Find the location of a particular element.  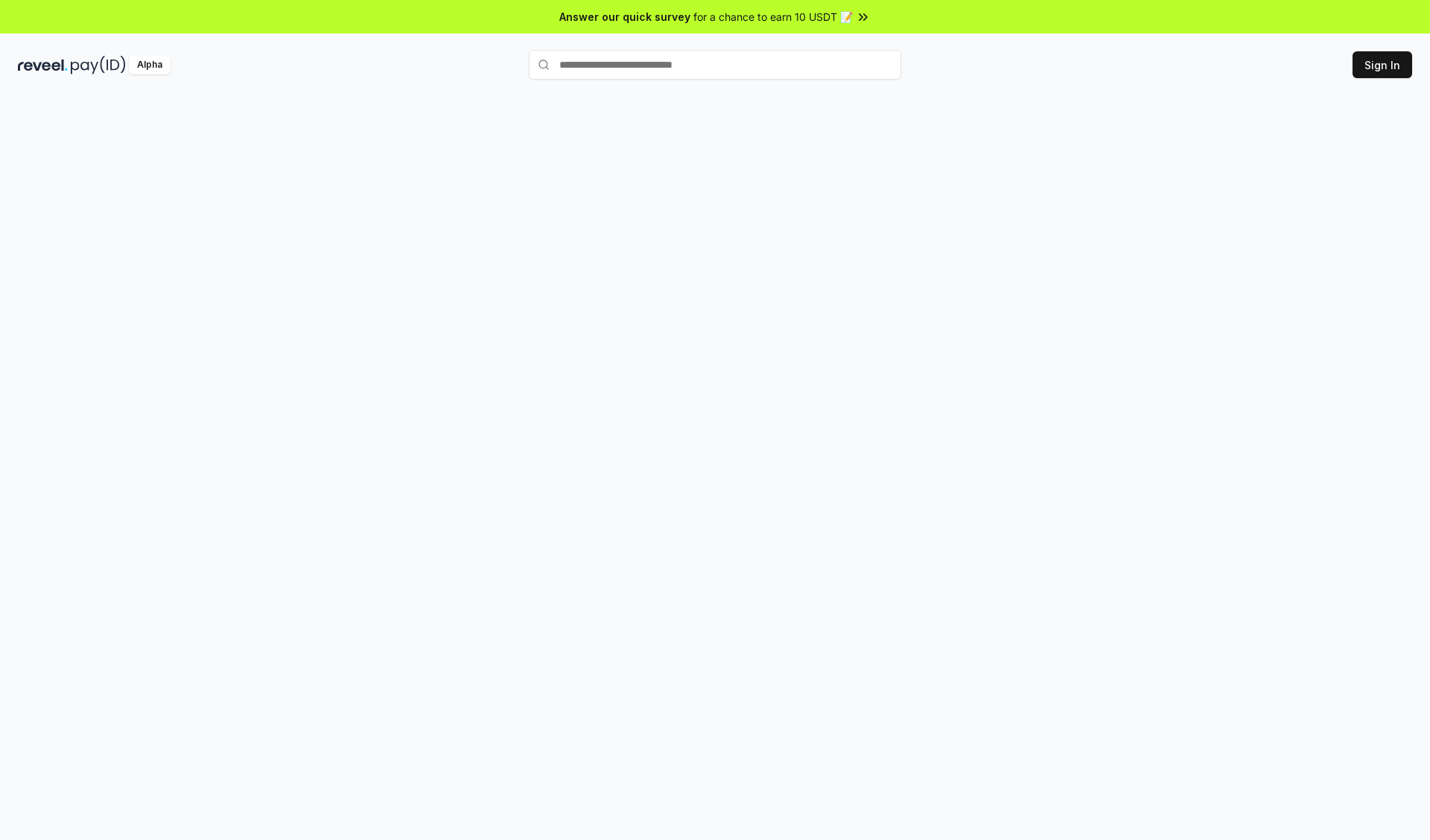

span: Answer our quick survey is located at coordinates (625, 16).